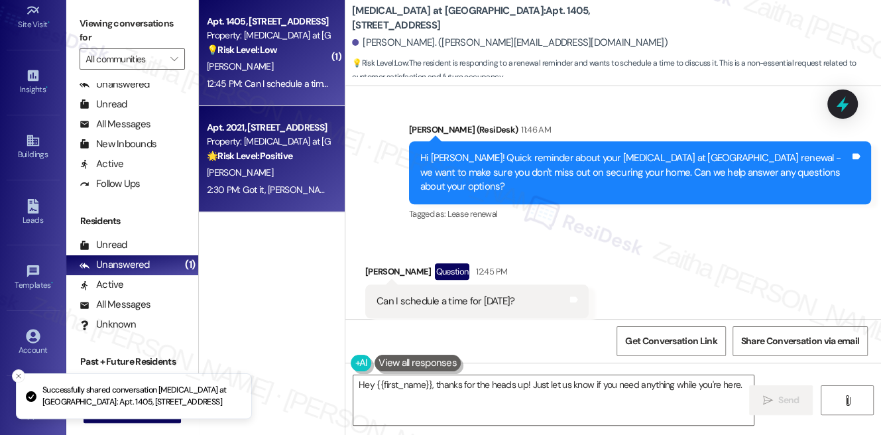 This screenshot has width=881, height=435. Describe the element at coordinates (472, 213) in the screenshot. I see `span: Lease renewal` at that location.